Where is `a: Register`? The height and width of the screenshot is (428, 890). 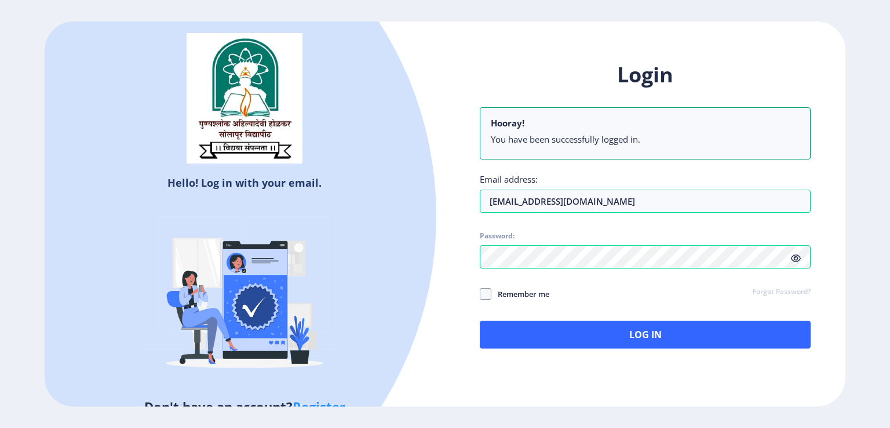
a: Register is located at coordinates (319, 406).